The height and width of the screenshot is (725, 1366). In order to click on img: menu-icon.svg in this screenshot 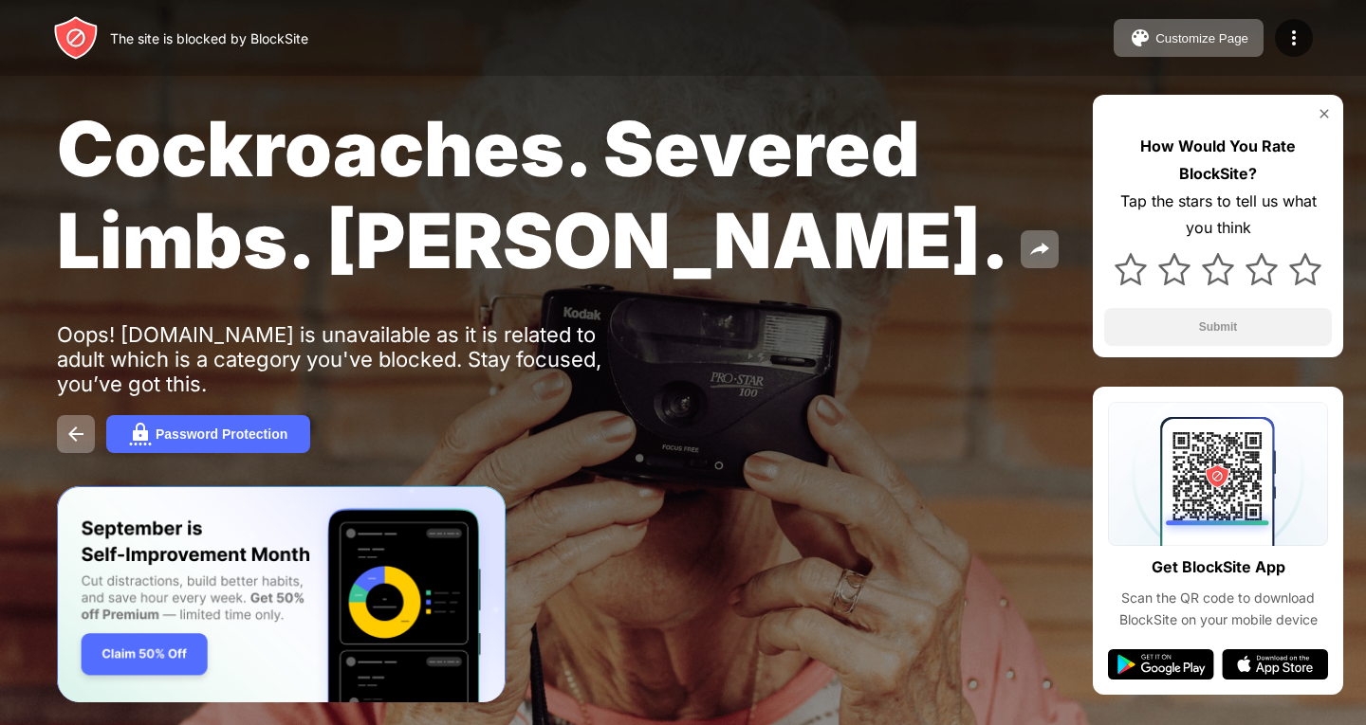, I will do `click(1294, 38)`.